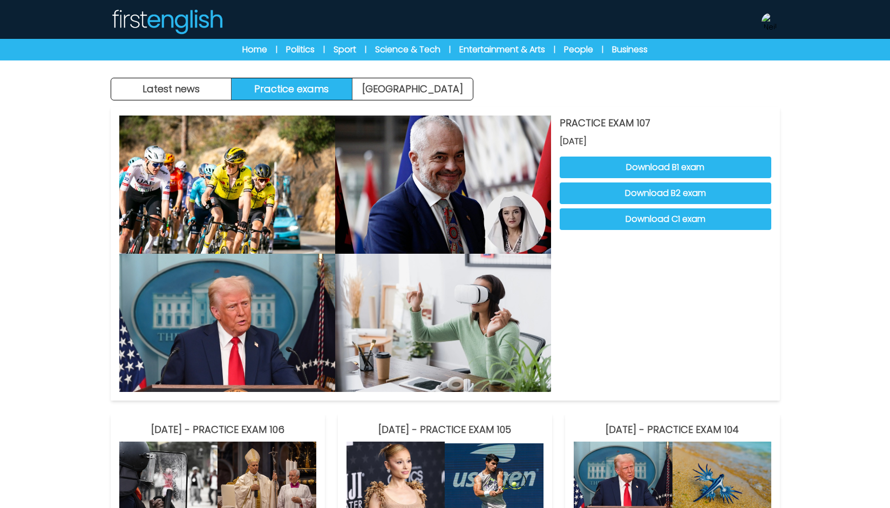 The width and height of the screenshot is (890, 508). I want to click on button: Practice exams, so click(292, 89).